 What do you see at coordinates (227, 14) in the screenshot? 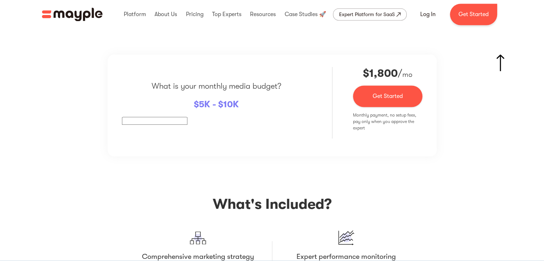
I see `div: Top Experts` at bounding box center [227, 14].